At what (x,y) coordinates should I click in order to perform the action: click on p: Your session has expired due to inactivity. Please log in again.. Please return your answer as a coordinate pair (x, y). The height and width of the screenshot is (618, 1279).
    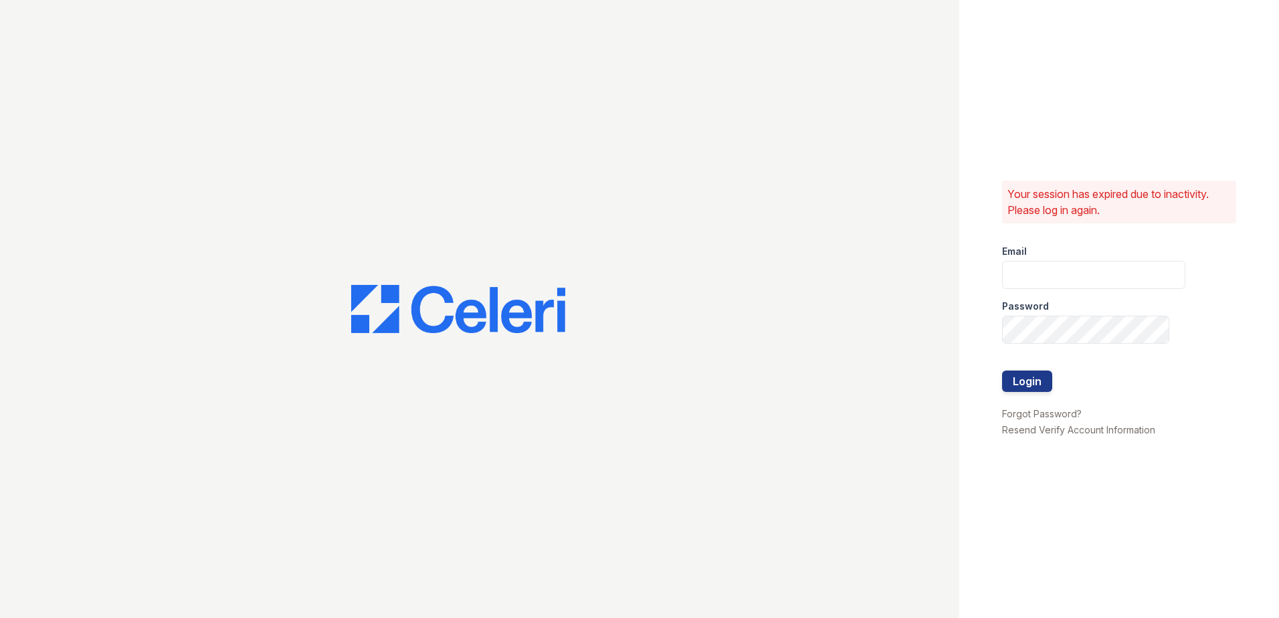
    Looking at the image, I should click on (1120, 202).